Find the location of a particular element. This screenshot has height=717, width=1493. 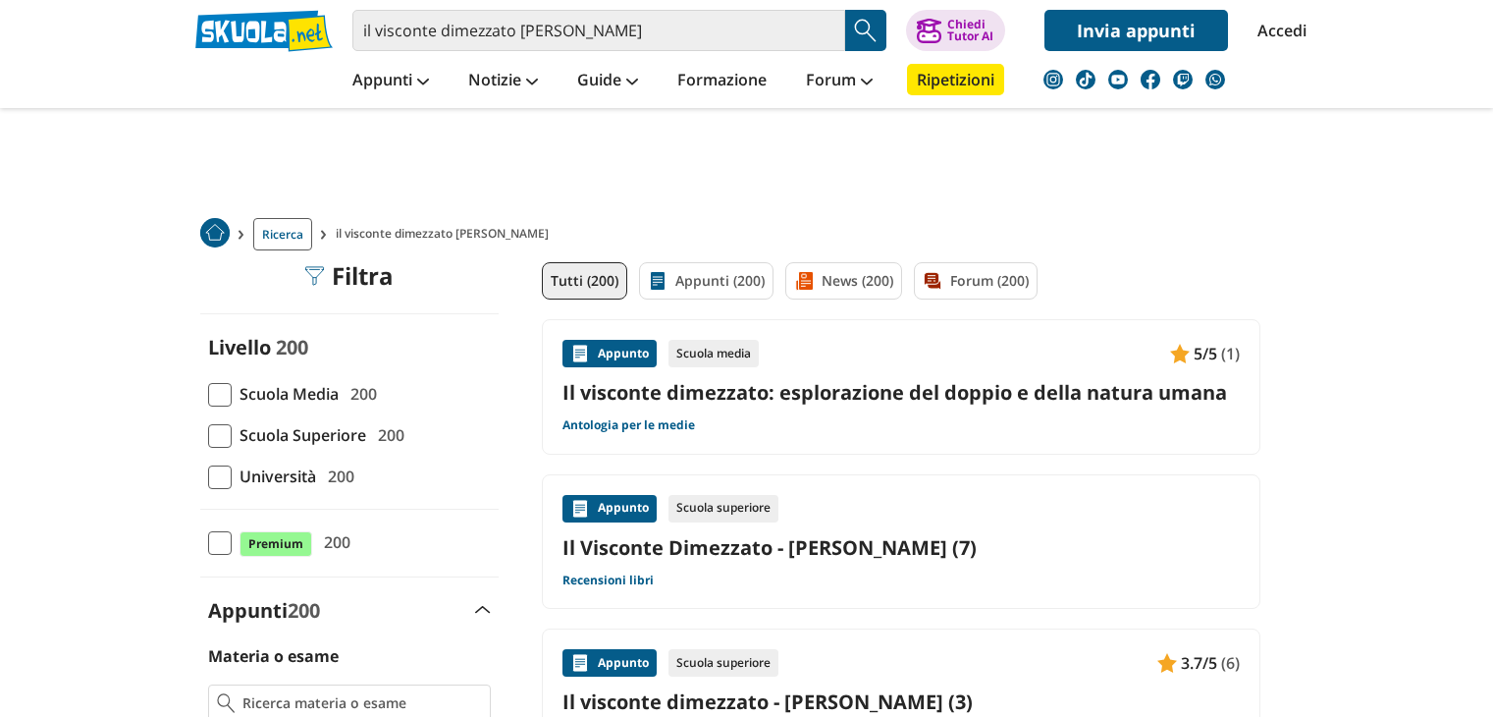

a: Ripetizioni is located at coordinates (955, 80).